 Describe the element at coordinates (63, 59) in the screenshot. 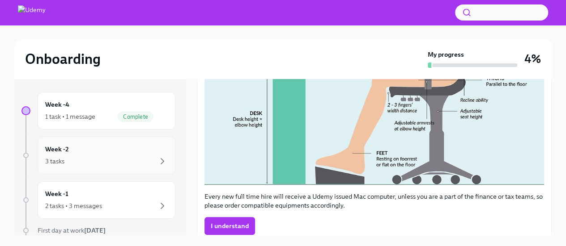

I see `h2: Onboarding` at that location.